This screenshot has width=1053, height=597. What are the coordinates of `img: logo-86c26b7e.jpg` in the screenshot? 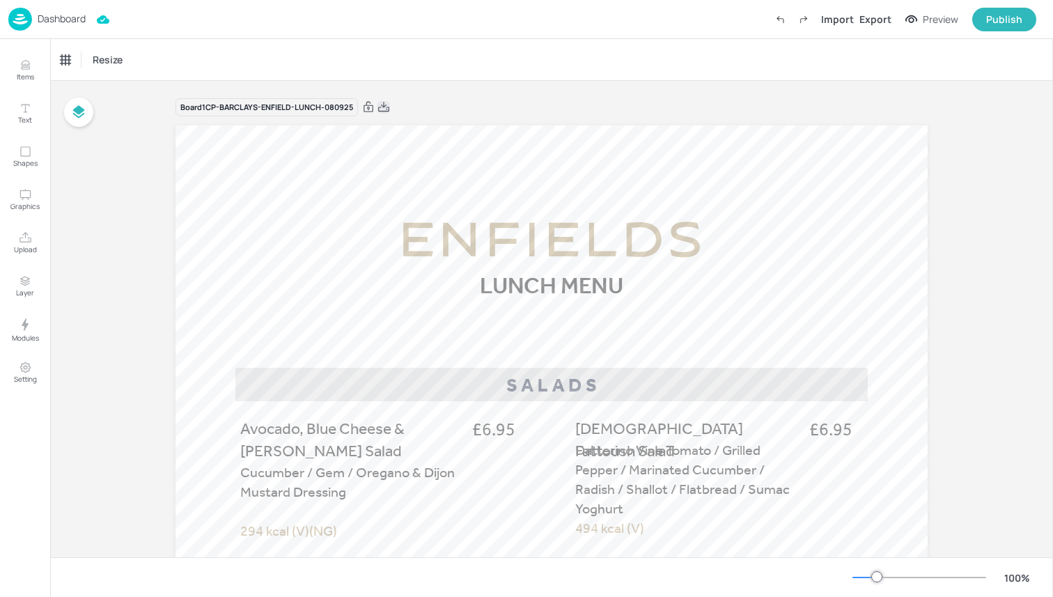 It's located at (20, 19).